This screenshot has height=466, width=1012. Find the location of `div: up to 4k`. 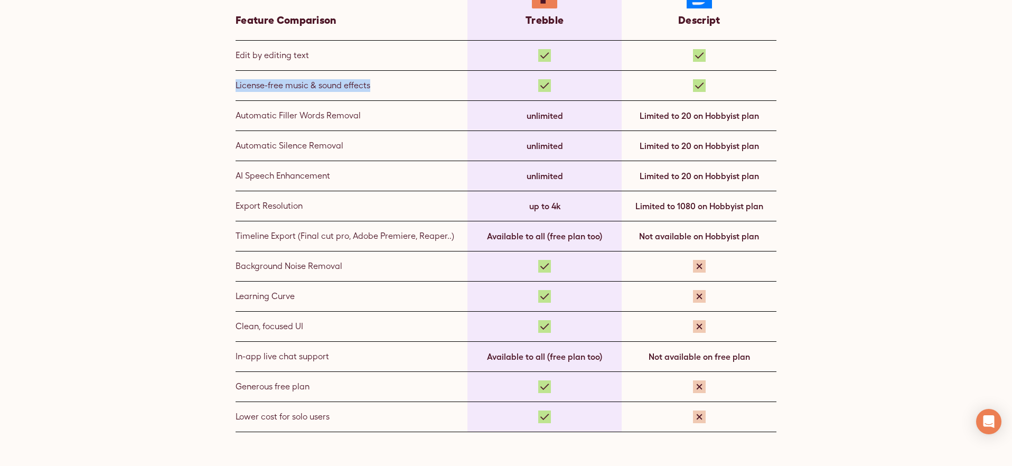

div: up to 4k is located at coordinates (544, 206).